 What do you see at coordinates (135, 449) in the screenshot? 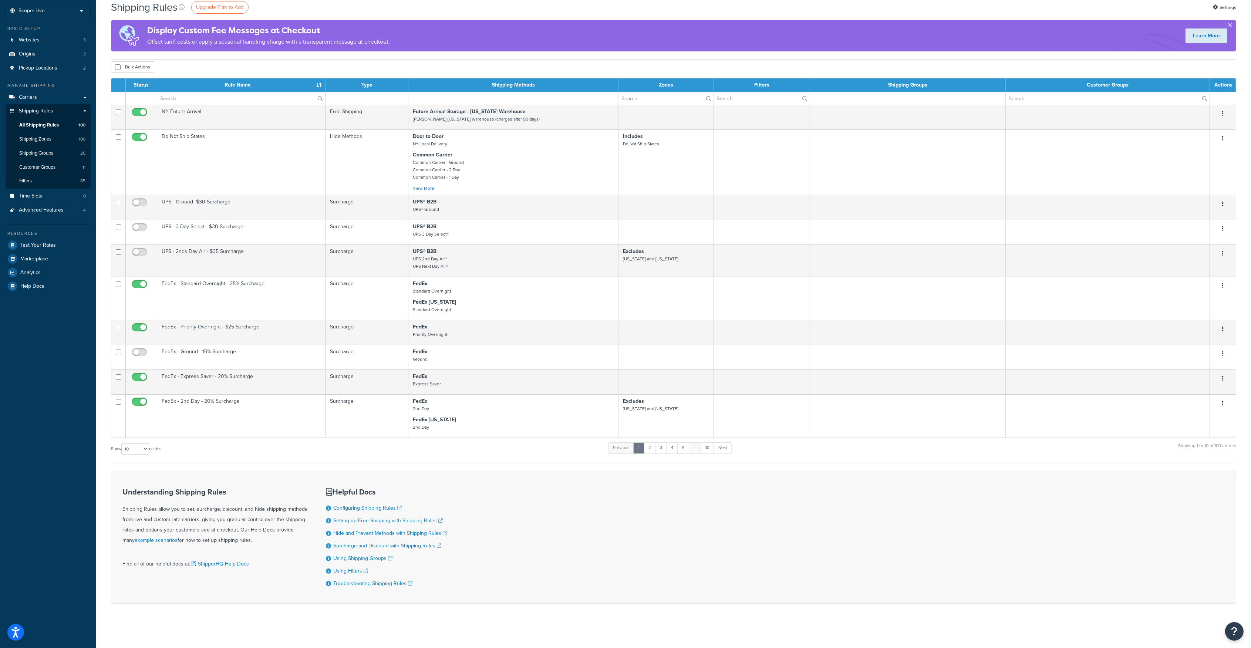
I see `select: Showentries` at bounding box center [135, 449].